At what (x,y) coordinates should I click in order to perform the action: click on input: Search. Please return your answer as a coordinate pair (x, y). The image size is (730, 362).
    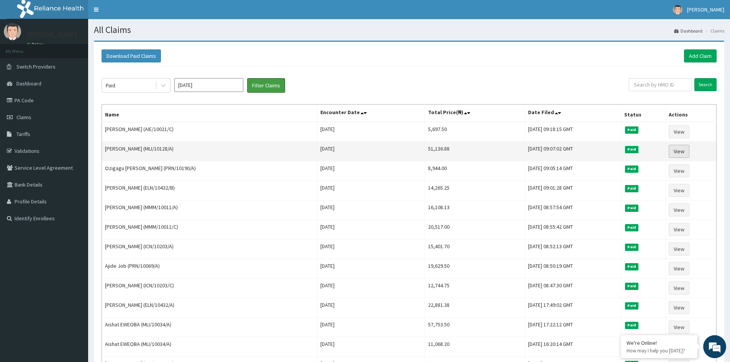
    Looking at the image, I should click on (706, 85).